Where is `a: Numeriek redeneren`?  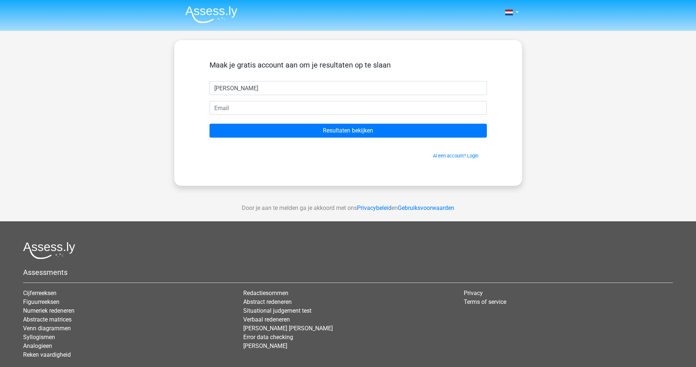
a: Numeriek redeneren is located at coordinates (49, 310).